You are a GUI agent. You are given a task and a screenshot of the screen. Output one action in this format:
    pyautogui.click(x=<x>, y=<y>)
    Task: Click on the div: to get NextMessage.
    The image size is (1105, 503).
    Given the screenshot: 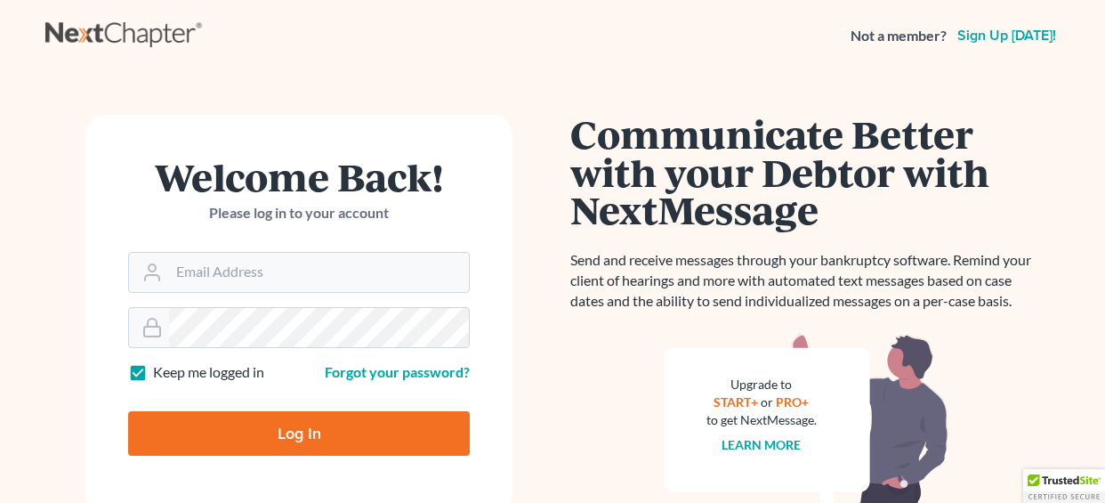 What is the action you would take?
    pyautogui.click(x=762, y=420)
    